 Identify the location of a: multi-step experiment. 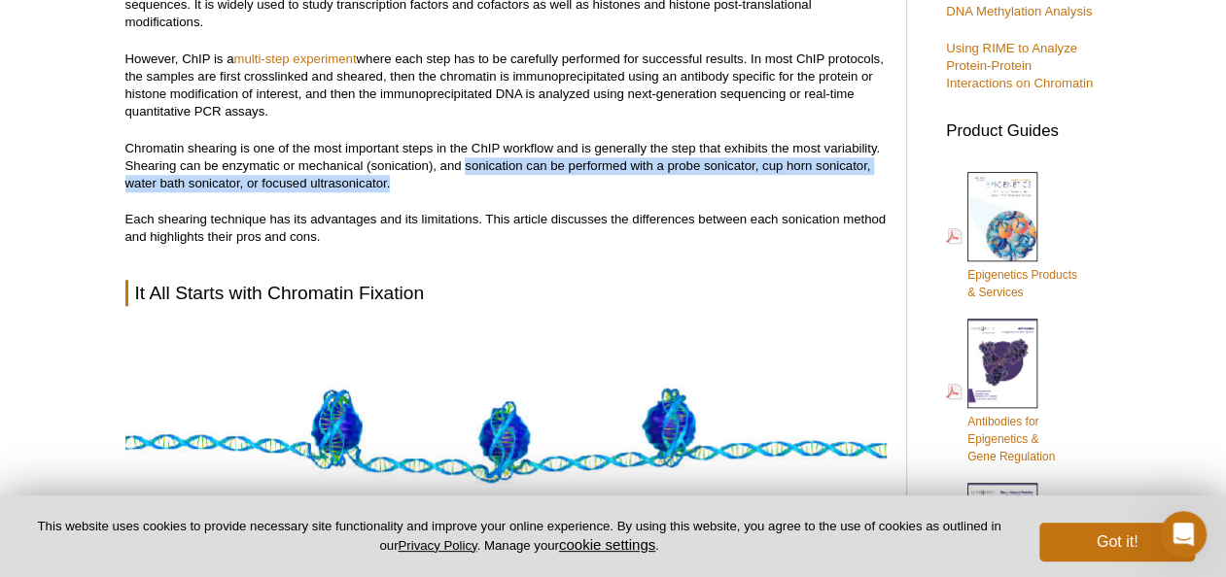
(295, 58).